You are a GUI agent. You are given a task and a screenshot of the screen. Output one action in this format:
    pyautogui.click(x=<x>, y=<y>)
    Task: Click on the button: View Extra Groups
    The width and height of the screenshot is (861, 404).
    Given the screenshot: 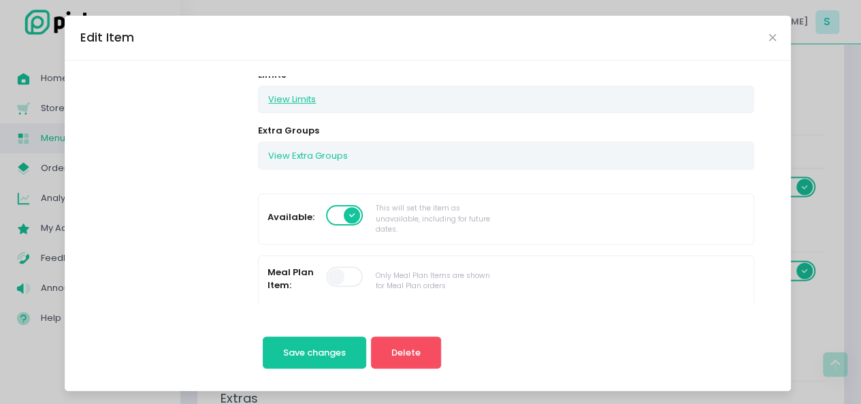 What is the action you would take?
    pyautogui.click(x=308, y=155)
    